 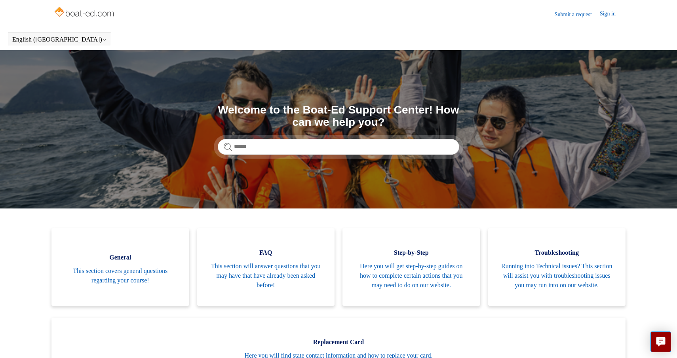 What do you see at coordinates (557, 253) in the screenshot?
I see `span: Troubleshooting` at bounding box center [557, 253].